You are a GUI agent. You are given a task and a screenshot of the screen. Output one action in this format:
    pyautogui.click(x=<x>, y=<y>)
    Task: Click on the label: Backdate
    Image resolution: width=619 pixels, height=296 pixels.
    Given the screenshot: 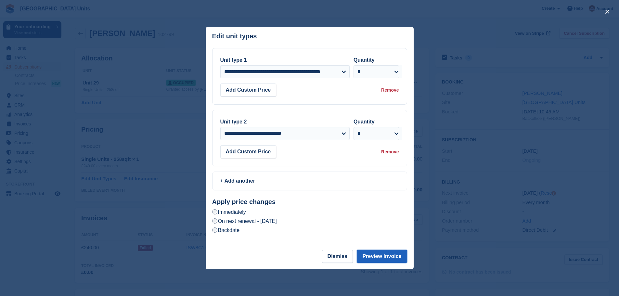 What is the action you would take?
    pyautogui.click(x=226, y=230)
    